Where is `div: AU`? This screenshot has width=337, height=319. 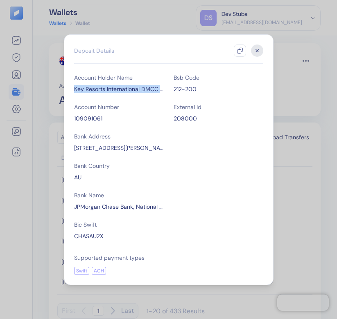
div: AU is located at coordinates (119, 177).